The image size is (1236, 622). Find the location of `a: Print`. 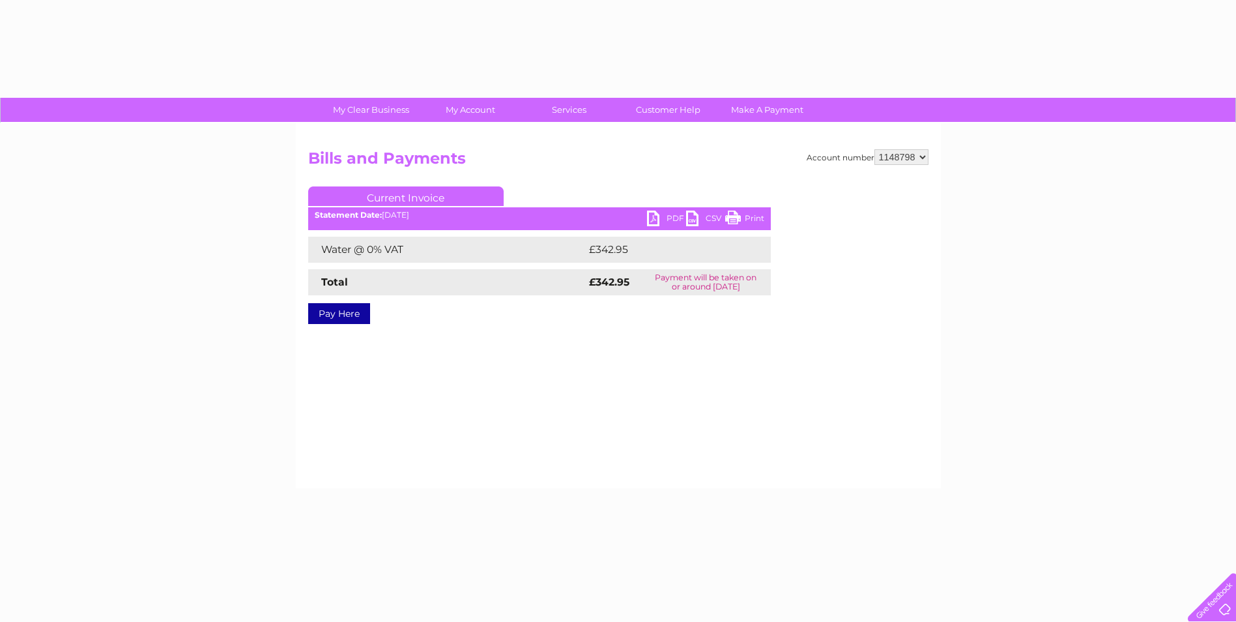

a: Print is located at coordinates (745, 220).